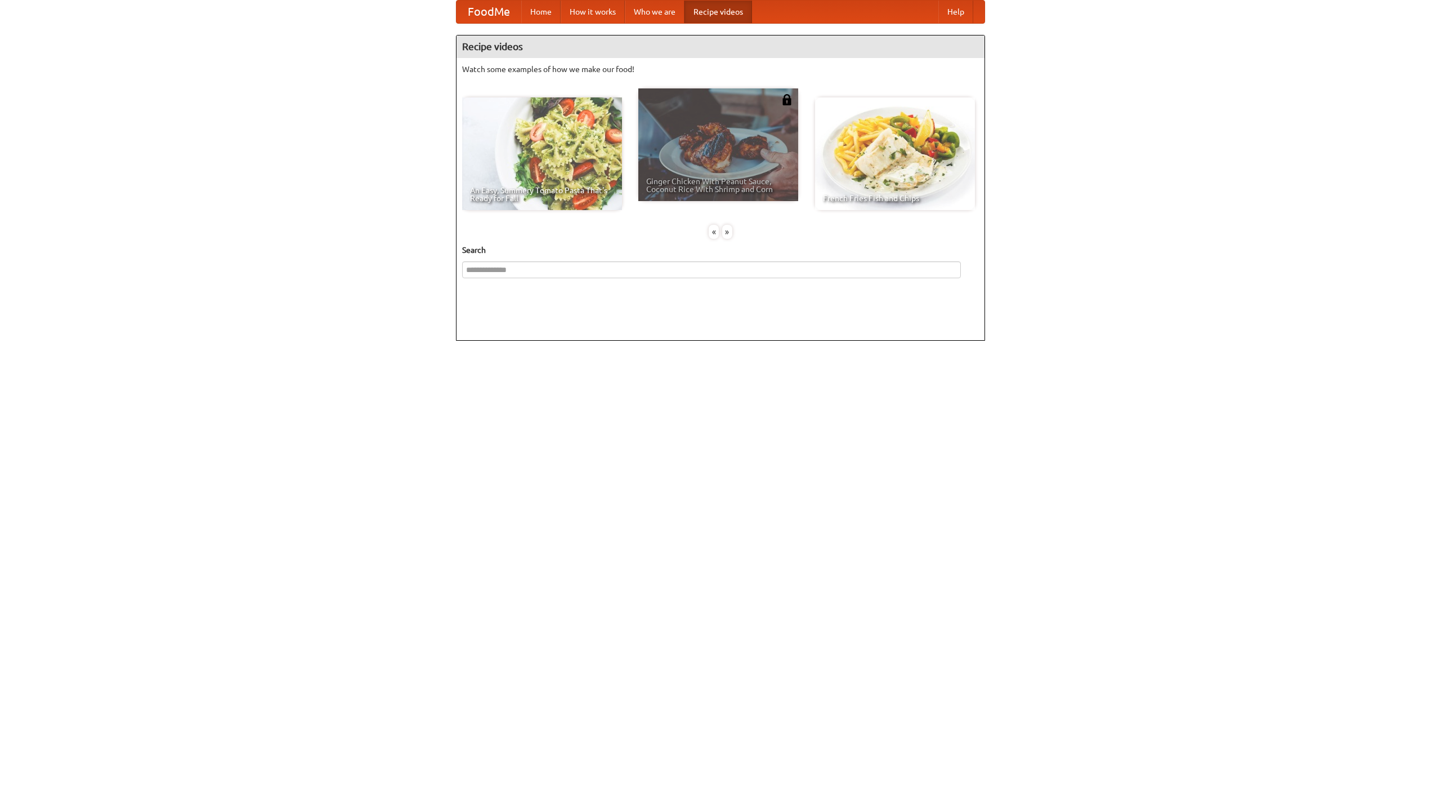  Describe the element at coordinates (655, 12) in the screenshot. I see `a: Who we are` at that location.